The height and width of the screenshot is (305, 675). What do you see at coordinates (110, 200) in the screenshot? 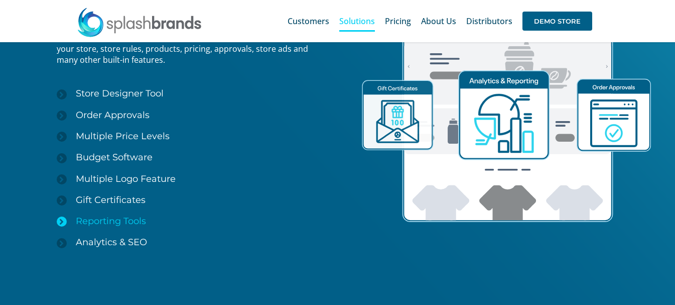
I see `span: Gift Certificates` at bounding box center [110, 200].